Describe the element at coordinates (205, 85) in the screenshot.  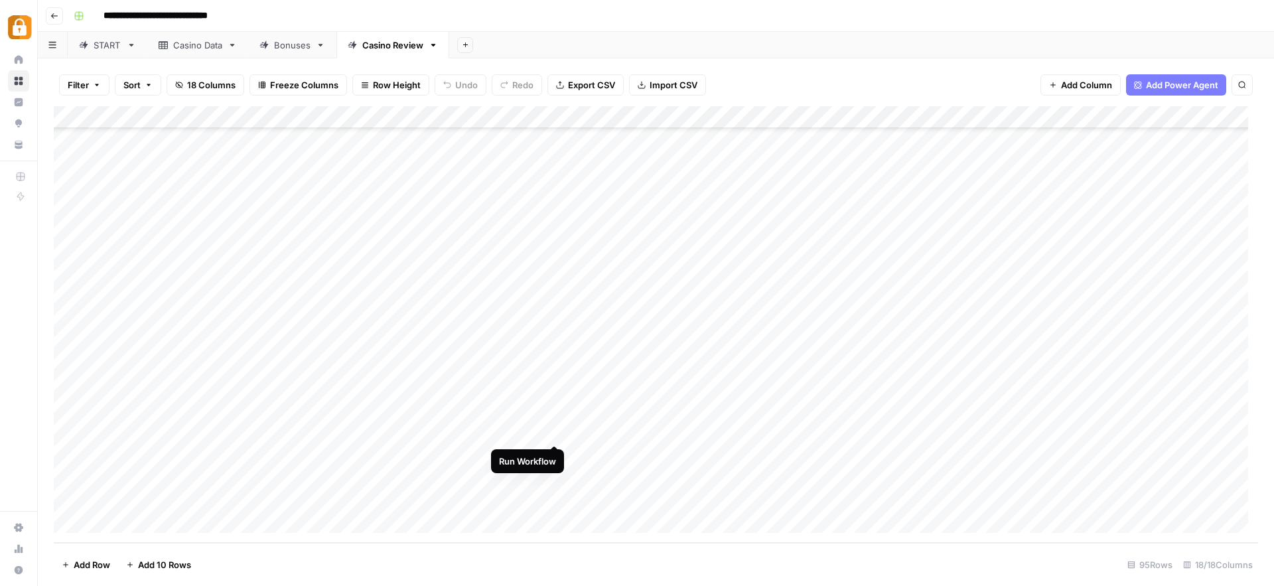
I see `button: 18 Columns` at that location.